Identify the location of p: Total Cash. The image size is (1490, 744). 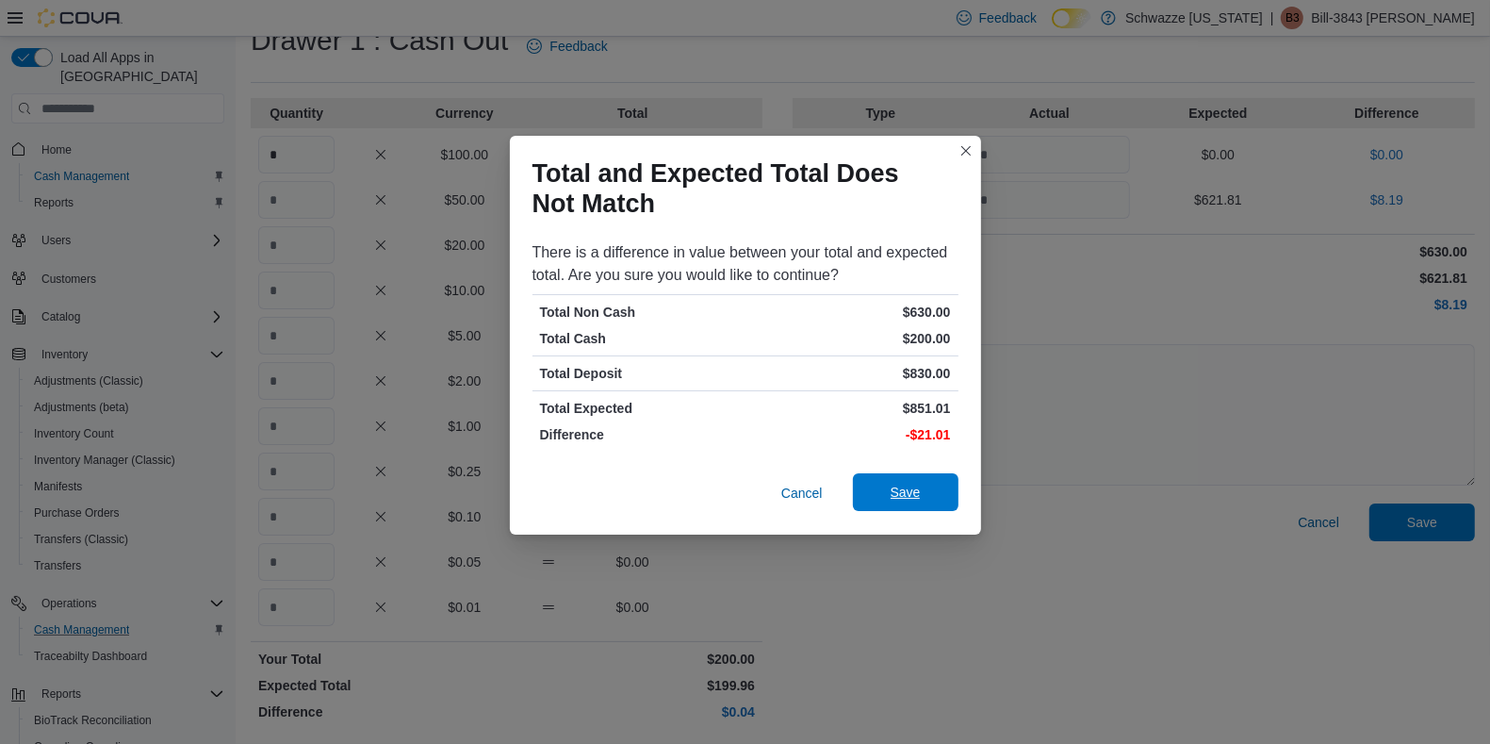
(641, 338).